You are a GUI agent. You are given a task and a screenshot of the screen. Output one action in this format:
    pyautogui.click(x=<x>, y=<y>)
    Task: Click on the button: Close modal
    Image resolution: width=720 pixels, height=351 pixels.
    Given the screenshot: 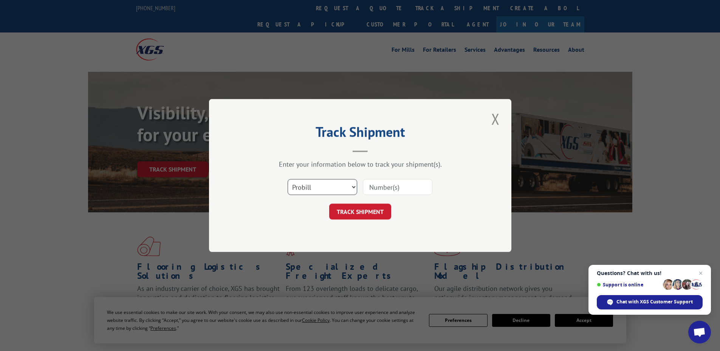 What is the action you would take?
    pyautogui.click(x=496, y=119)
    